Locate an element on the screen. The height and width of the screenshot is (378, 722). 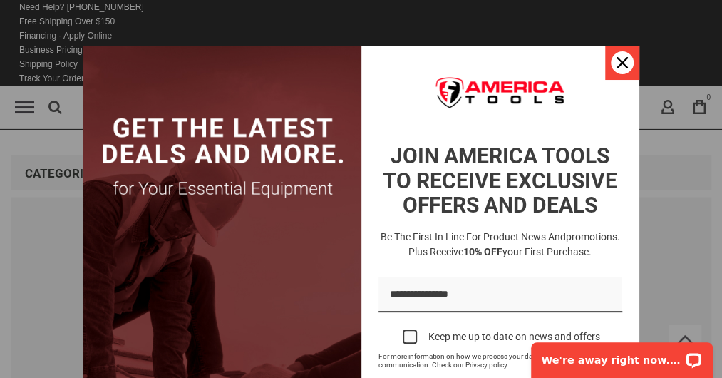
span: For more information on how we process your data for marketing communication. Check our Privacy p... is located at coordinates (492, 361).